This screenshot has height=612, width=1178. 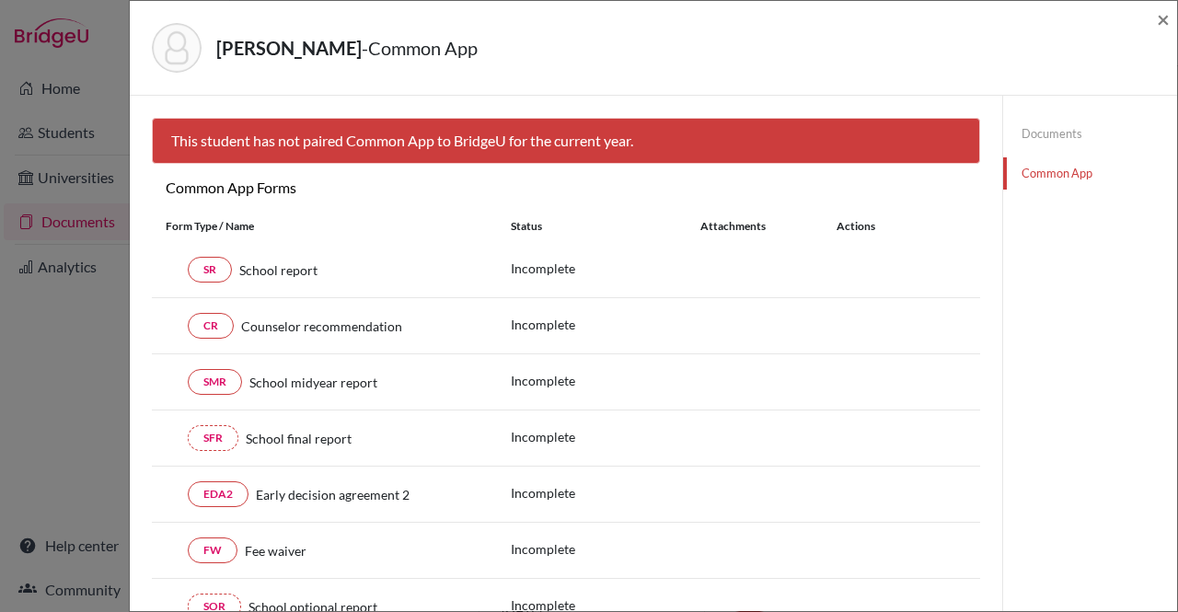 What do you see at coordinates (1090, 133) in the screenshot?
I see `a: Documents` at bounding box center [1090, 133].